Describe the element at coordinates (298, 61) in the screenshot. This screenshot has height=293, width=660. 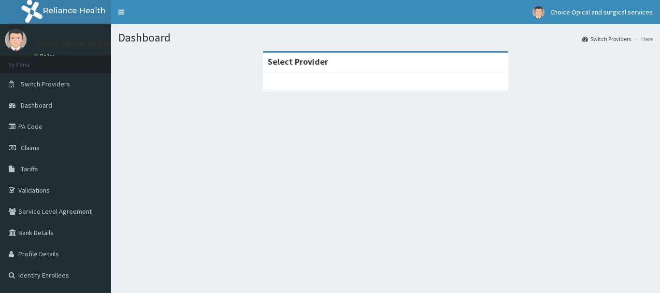
I see `strong: Select Provider` at that location.